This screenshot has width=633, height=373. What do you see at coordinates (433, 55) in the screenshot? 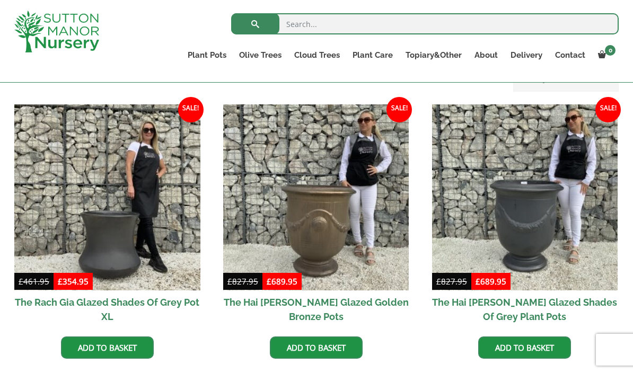
I see `a: Topiary&Other` at bounding box center [433, 55].